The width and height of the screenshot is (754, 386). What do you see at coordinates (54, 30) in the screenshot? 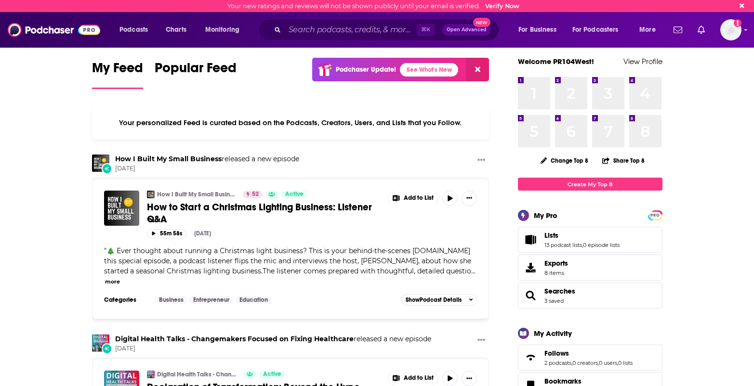
I see `img: Podchaser - Follow, Share and Rate Podcasts` at bounding box center [54, 30].